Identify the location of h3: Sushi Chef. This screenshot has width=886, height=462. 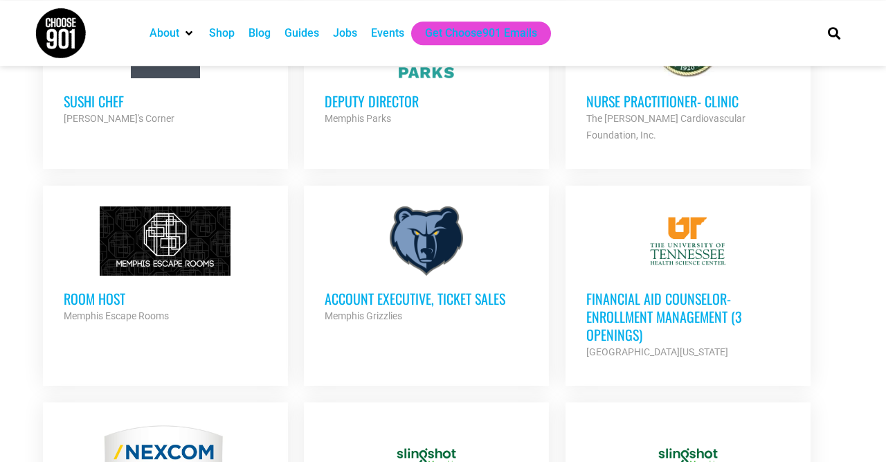
(165, 101).